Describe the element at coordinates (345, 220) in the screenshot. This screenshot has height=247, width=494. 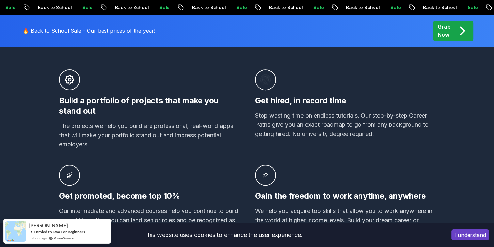
I see `p: We help you acquire top skills that allow you to work anywhere in the world at higher income leve...` at that location.